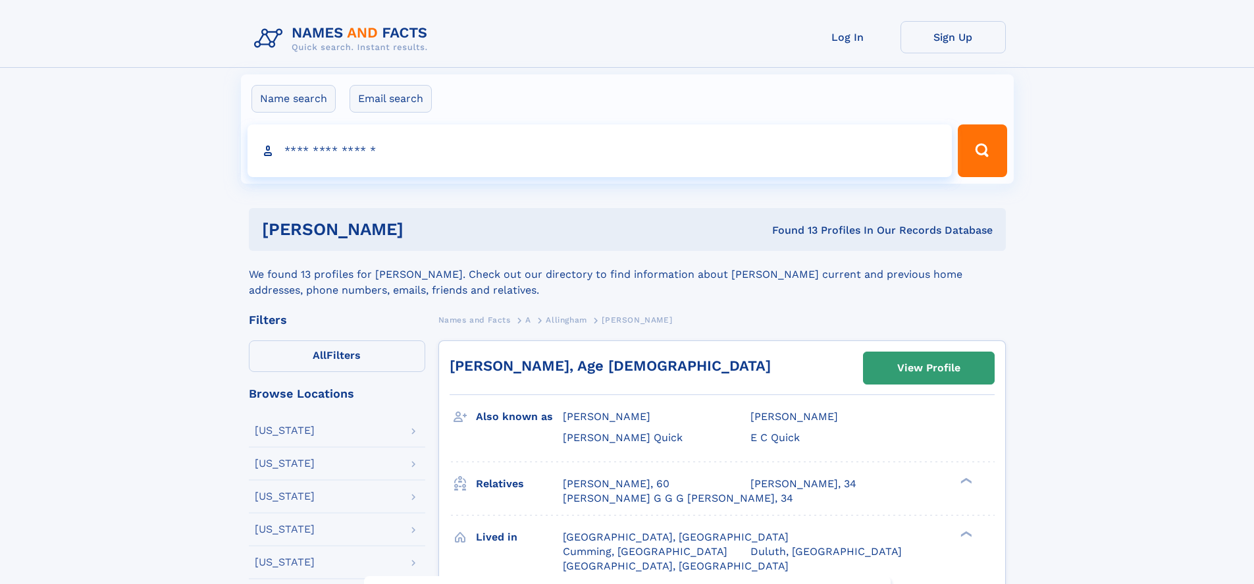 The height and width of the screenshot is (584, 1254). Describe the element at coordinates (566, 319) in the screenshot. I see `a: Allingham` at that location.